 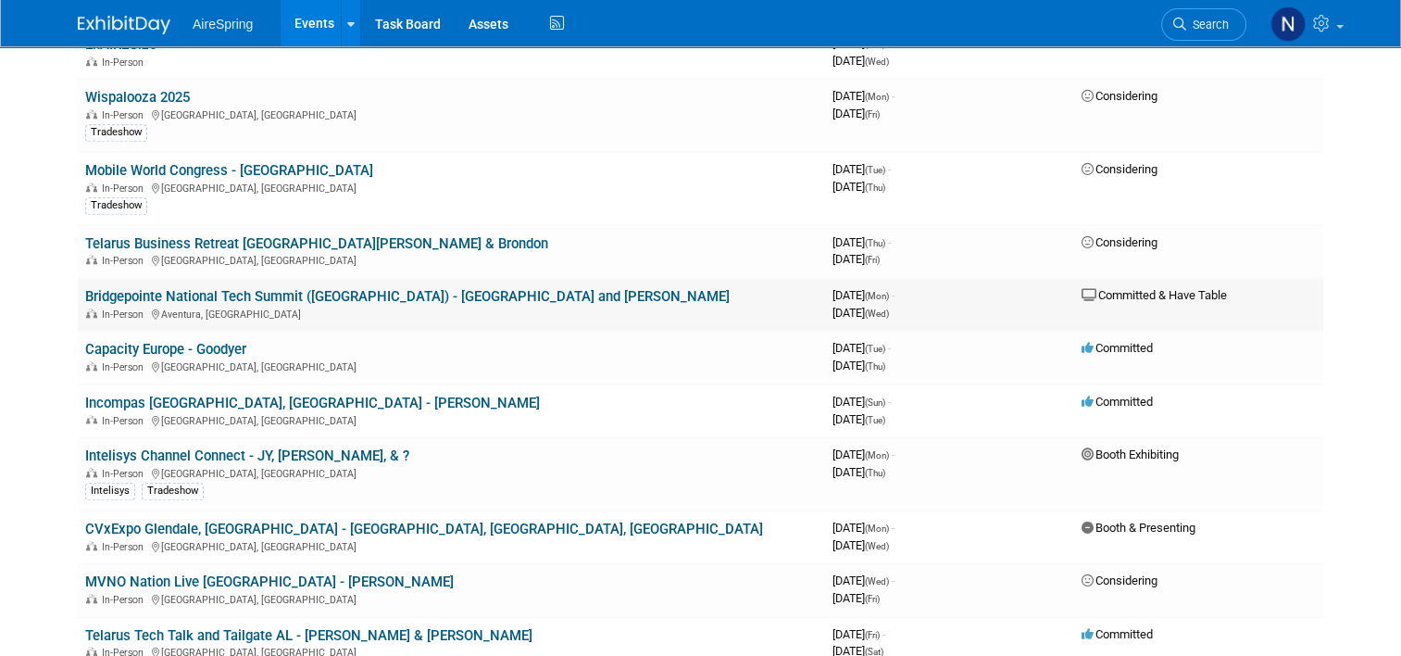 What do you see at coordinates (137, 97) in the screenshot?
I see `a: Wispalooza 2025` at bounding box center [137, 97].